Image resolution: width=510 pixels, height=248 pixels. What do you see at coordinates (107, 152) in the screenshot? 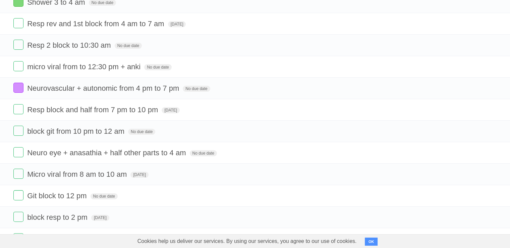
I see `span: Neuro eye + anasathia + half other parts to 4 am` at bounding box center [107, 152].